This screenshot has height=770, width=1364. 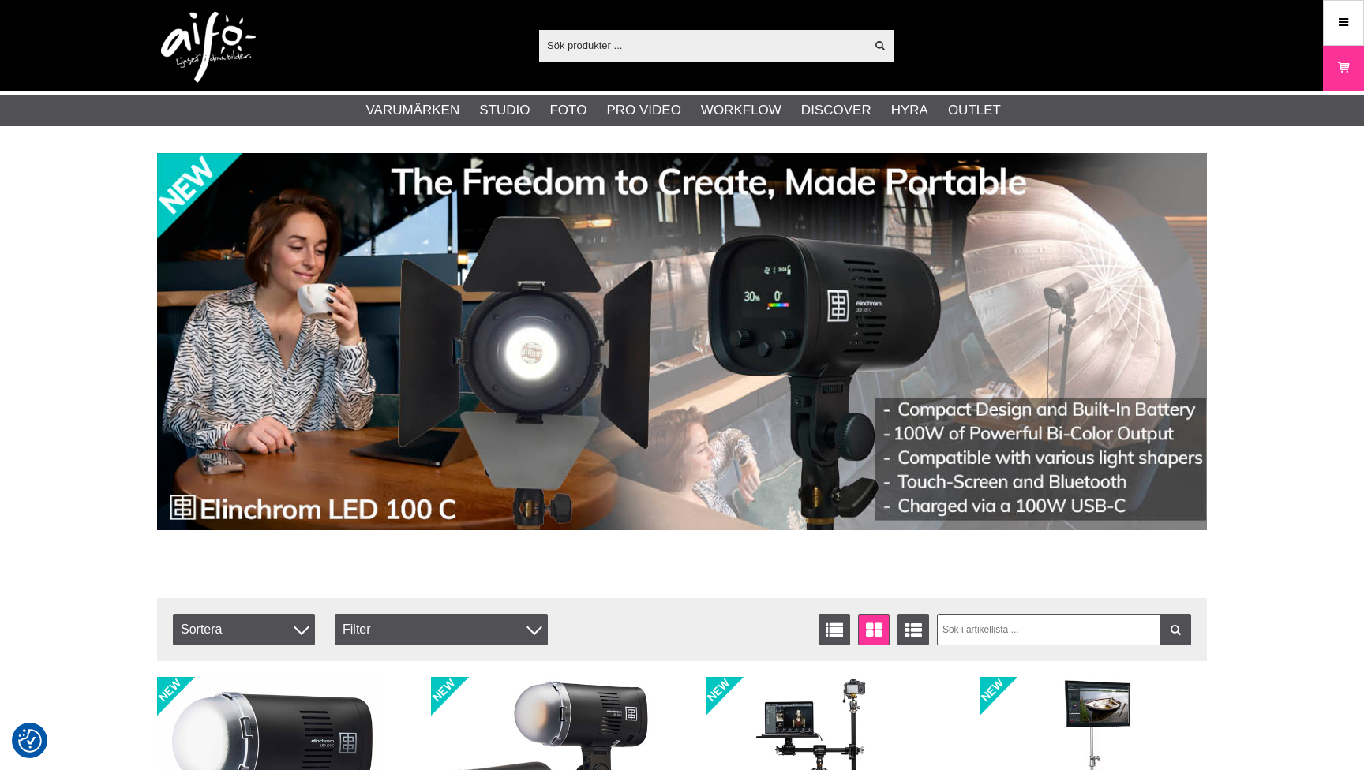 I want to click on input: Sök i artikellista ..., so click(x=1064, y=630).